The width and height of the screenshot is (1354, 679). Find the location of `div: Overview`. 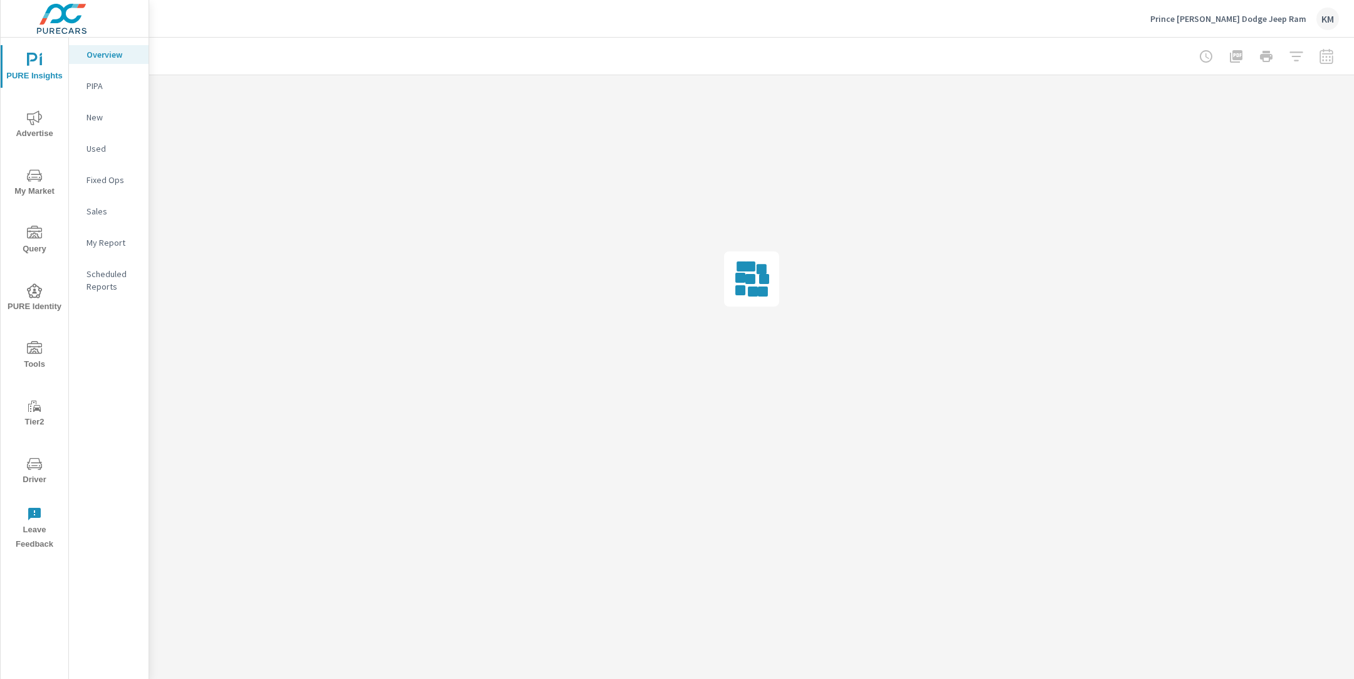

div: Overview is located at coordinates (108, 55).